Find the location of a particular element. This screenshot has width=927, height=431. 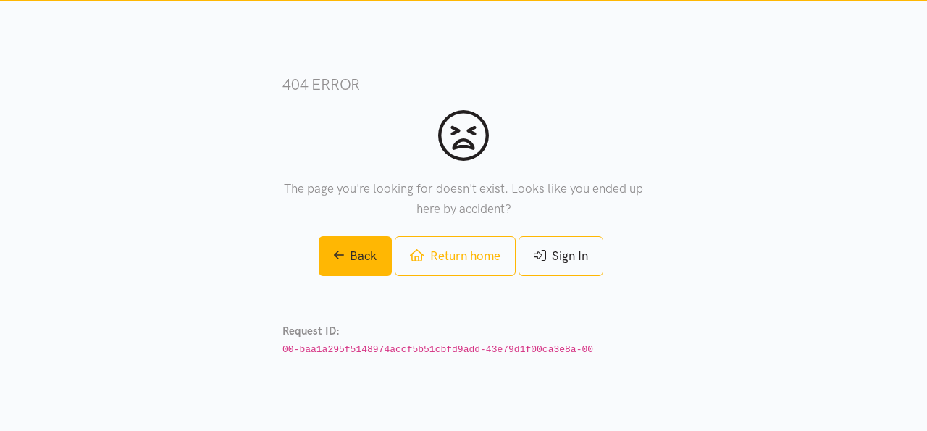

a: Sign In is located at coordinates (560, 256).